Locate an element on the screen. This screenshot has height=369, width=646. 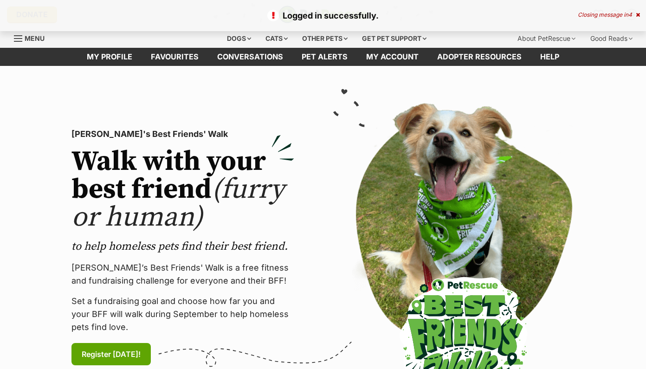
a: Help is located at coordinates (550, 57).